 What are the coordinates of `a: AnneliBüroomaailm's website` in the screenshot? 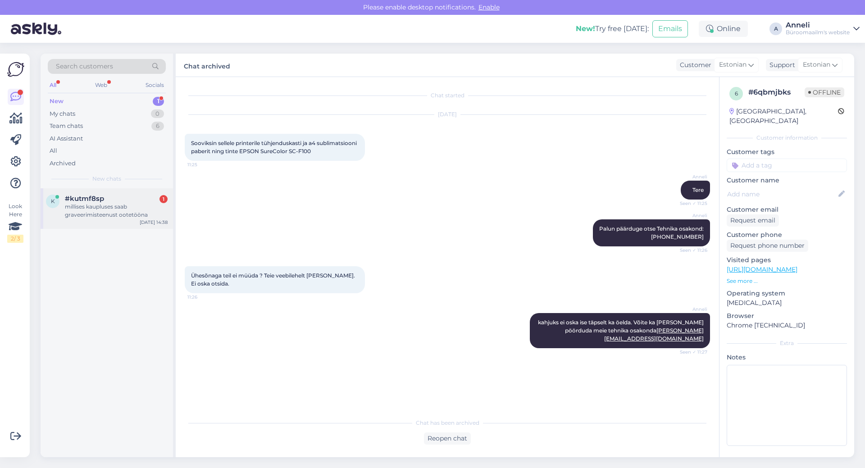 It's located at (823, 29).